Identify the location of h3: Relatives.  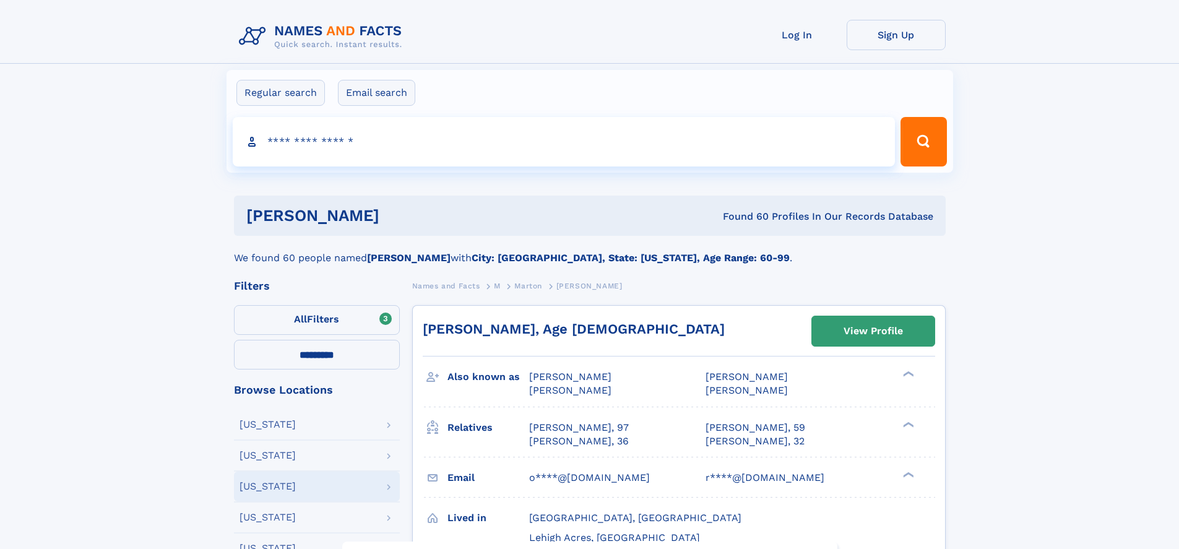
(489, 428).